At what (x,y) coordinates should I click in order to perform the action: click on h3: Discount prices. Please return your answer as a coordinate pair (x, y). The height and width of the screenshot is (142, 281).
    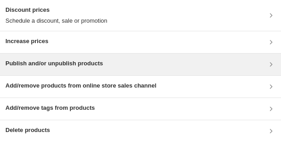
    Looking at the image, I should click on (56, 10).